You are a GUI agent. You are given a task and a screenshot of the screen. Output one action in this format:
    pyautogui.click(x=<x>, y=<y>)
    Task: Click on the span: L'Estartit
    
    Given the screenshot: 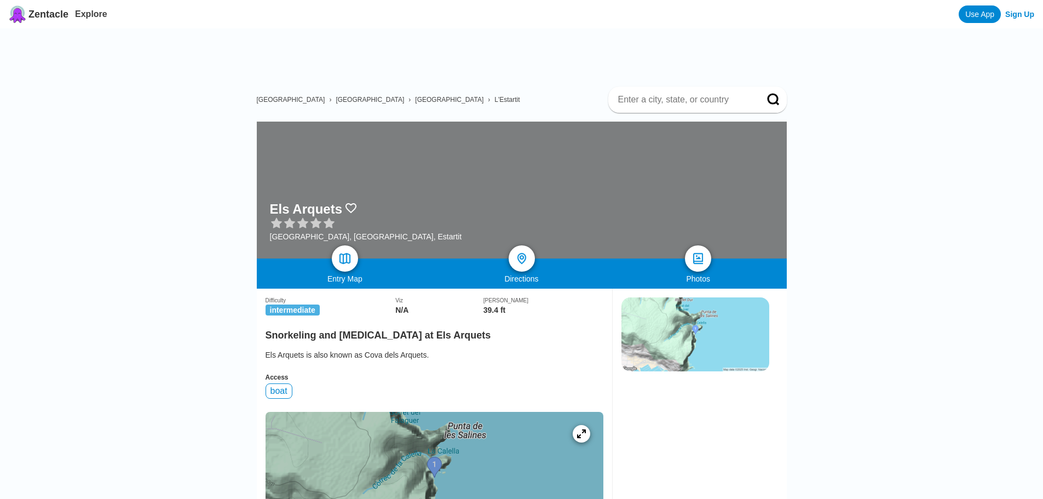 What is the action you would take?
    pyautogui.click(x=507, y=100)
    